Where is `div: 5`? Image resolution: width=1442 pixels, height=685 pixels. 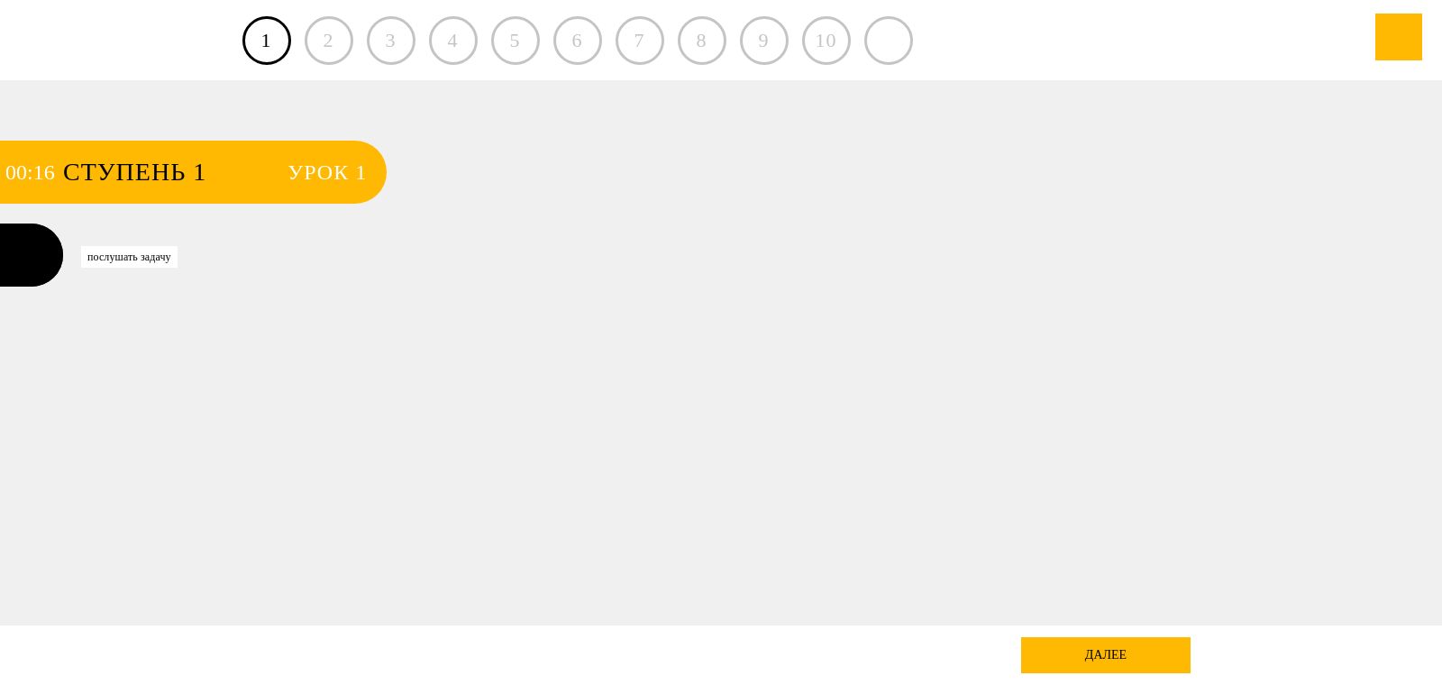
div: 5 is located at coordinates (515, 41).